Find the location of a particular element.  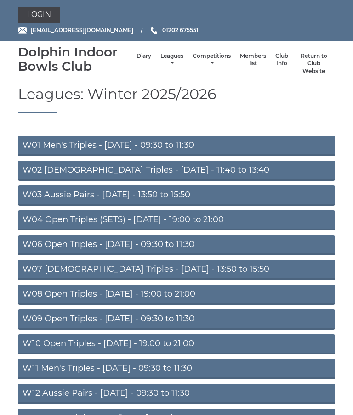

div: Dolphin Indoor Bowls Club is located at coordinates (75, 59).